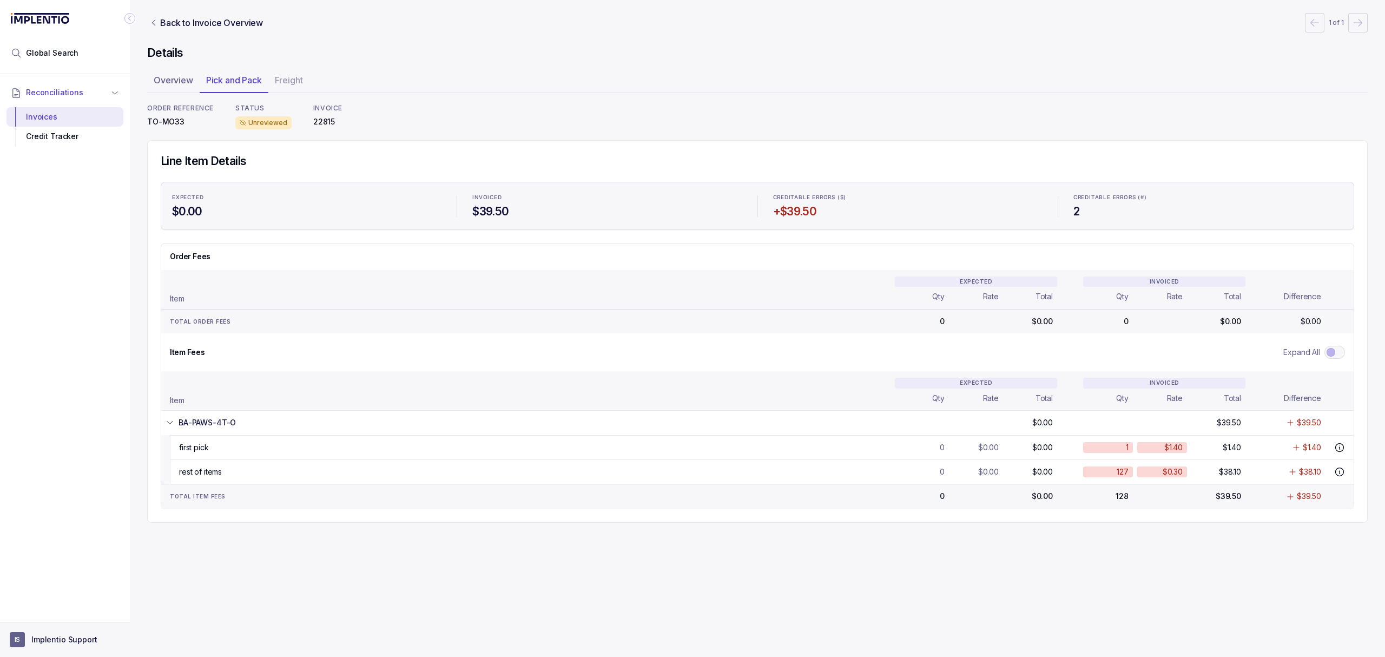 This screenshot has width=1385, height=657. What do you see at coordinates (130, 18) in the screenshot?
I see `div: Collapse Icon` at bounding box center [130, 18].